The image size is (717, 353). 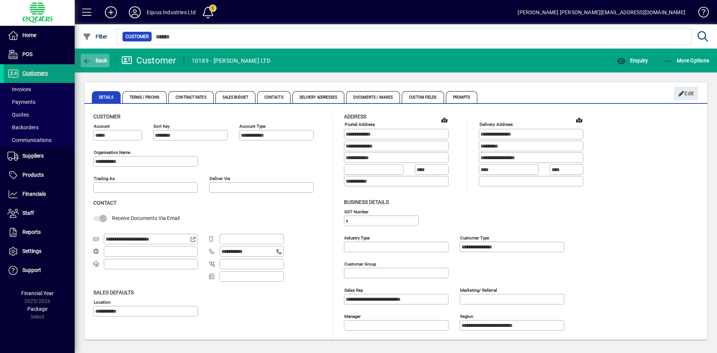 I want to click on a: Payments, so click(x=39, y=102).